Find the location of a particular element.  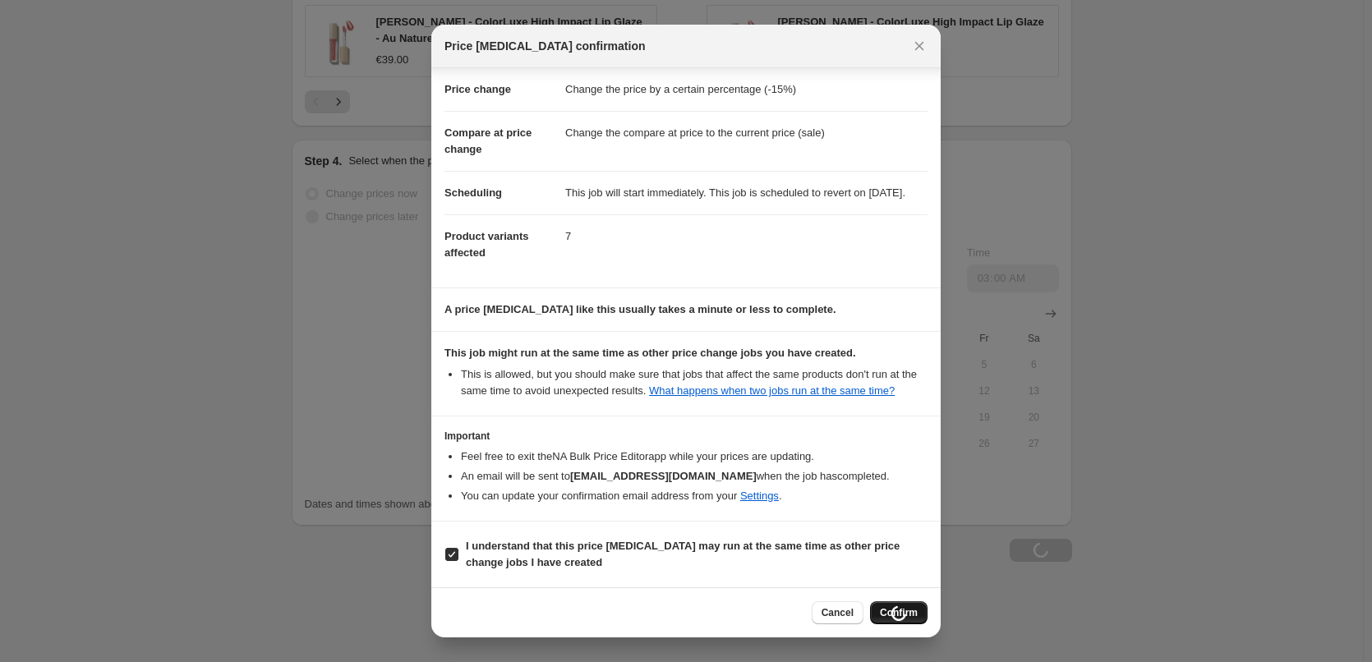

li: Feel free to exit the NA Bulk Price Editor app while your prices are updating. is located at coordinates (694, 457).